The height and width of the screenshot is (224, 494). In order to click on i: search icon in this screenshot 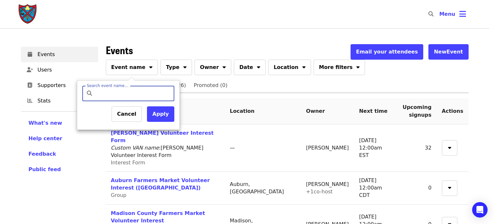, I will do `click(89, 93)`.